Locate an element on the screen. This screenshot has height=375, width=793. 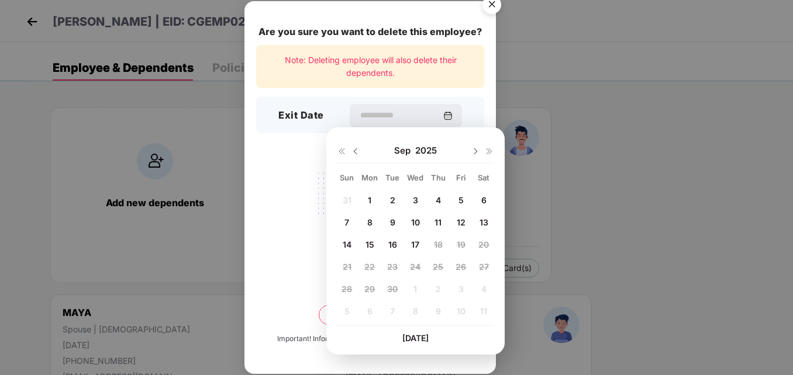
span: 10 is located at coordinates (415, 222).